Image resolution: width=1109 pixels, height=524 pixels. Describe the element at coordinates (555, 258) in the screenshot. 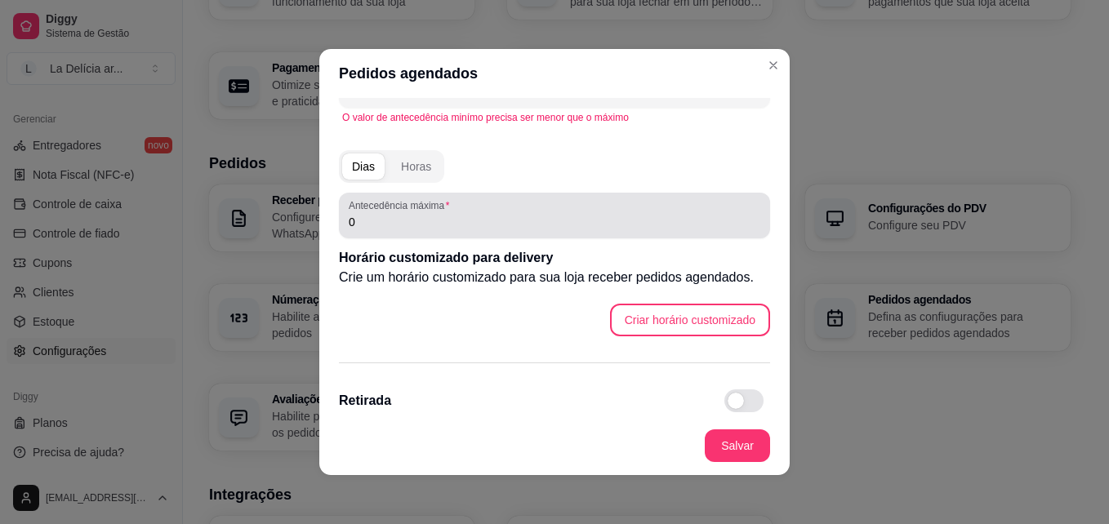

I see `p: Horário customizado para delivery` at that location.